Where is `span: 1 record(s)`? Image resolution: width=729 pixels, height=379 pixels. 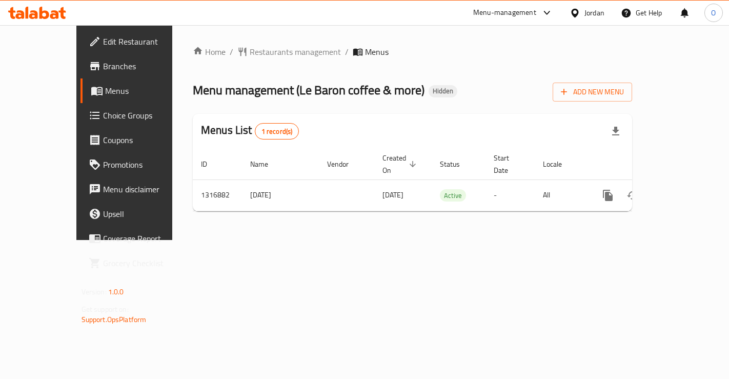
span: 1 record(s) is located at coordinates (277, 131).